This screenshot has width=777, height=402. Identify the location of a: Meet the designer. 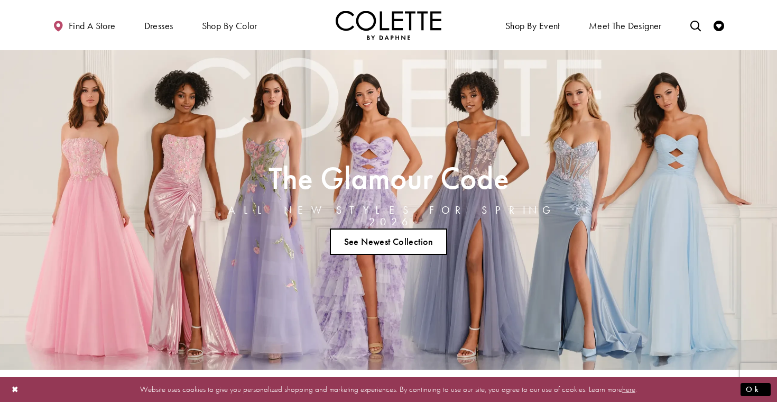
(625, 25).